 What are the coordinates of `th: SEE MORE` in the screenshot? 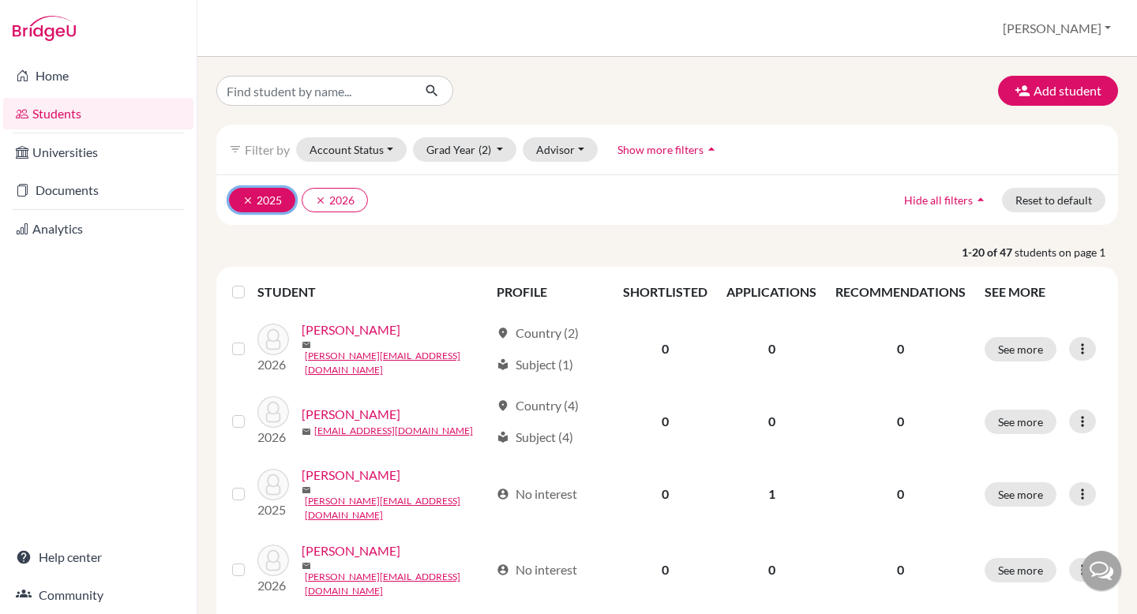 It's located at (1043, 292).